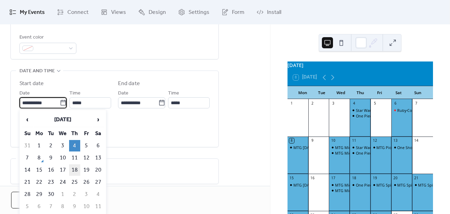 The width and height of the screenshot is (450, 214). Describe the element at coordinates (313, 178) in the screenshot. I see `div: 16` at that location.